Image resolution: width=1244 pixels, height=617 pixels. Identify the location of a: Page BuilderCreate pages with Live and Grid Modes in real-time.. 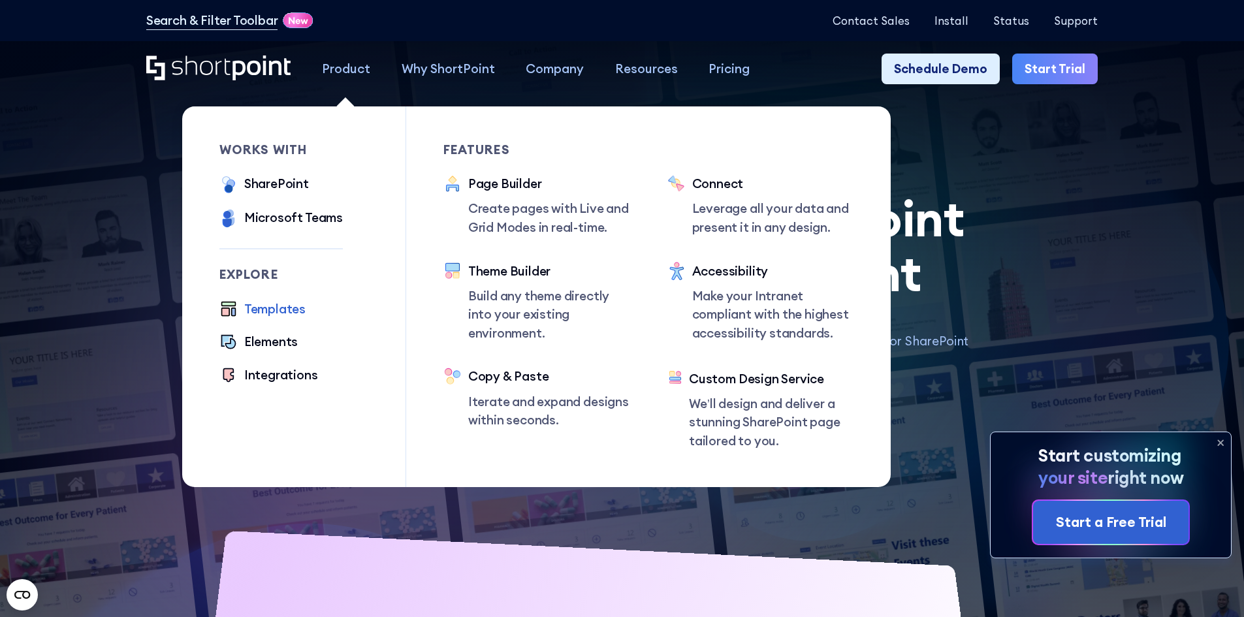
(537, 205).